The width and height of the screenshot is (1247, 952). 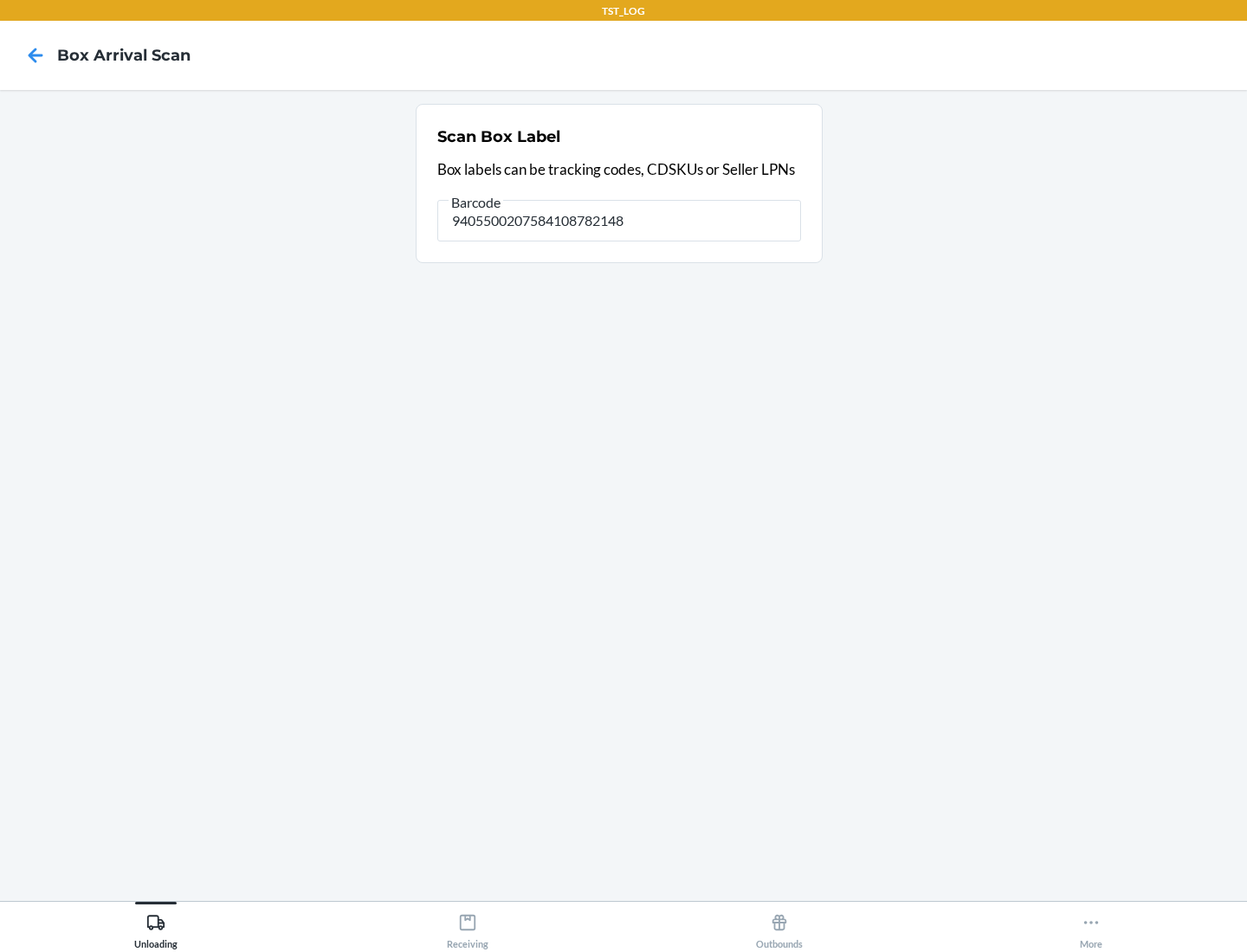 What do you see at coordinates (156, 928) in the screenshot?
I see `div: Unloading` at bounding box center [156, 928].